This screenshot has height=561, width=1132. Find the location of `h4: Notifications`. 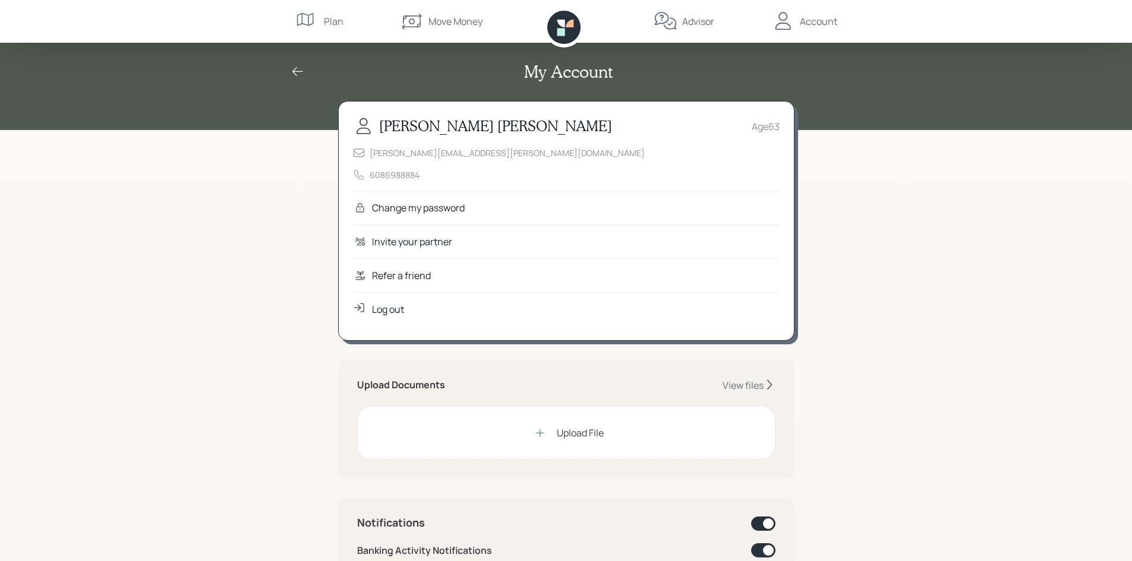

h4: Notifications is located at coordinates (391, 523).